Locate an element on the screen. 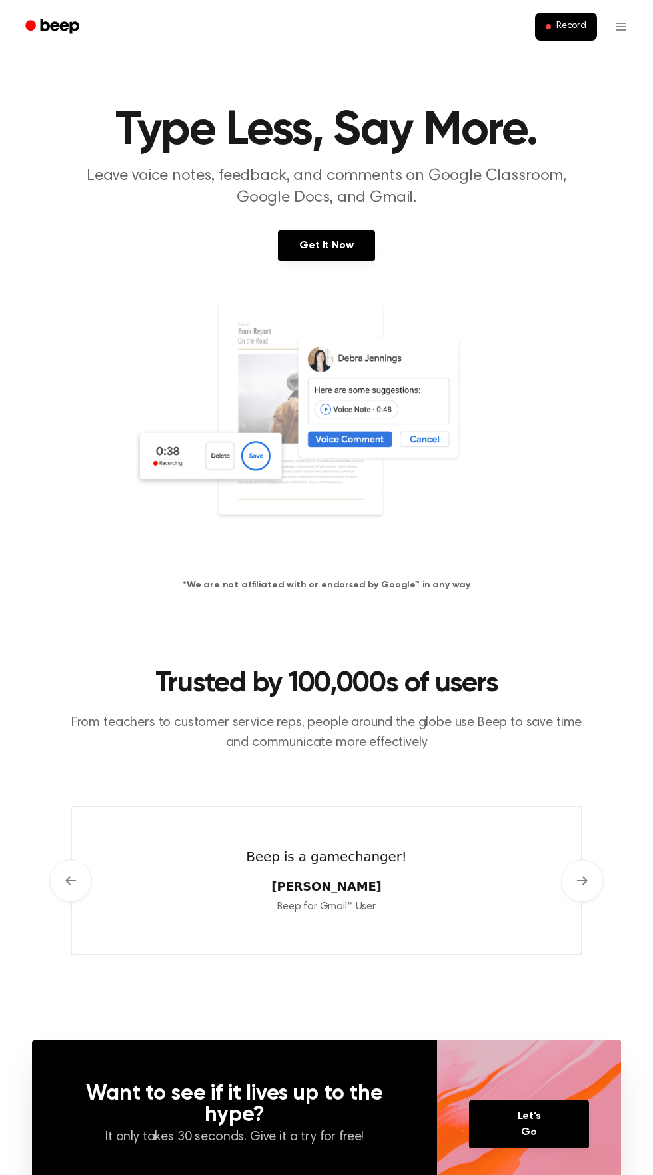 Image resolution: width=653 pixels, height=1175 pixels. h2: Trusted by 100,000s of users is located at coordinates (327, 684).